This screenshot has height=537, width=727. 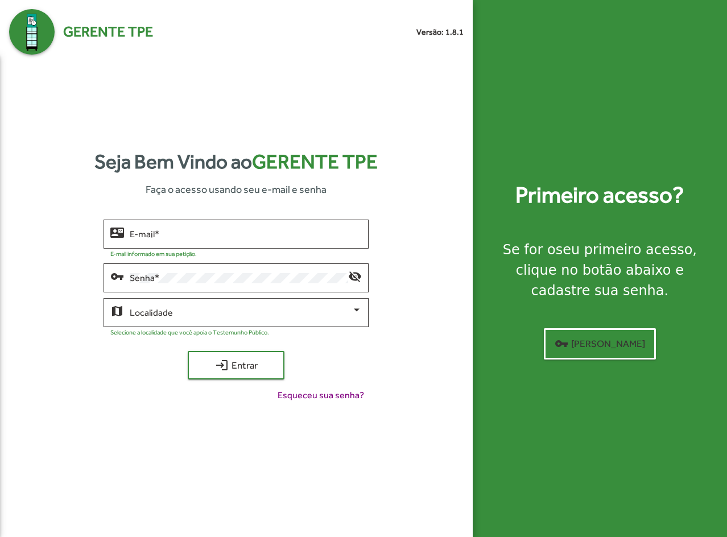 I want to click on mat-icon: map, so click(x=117, y=311).